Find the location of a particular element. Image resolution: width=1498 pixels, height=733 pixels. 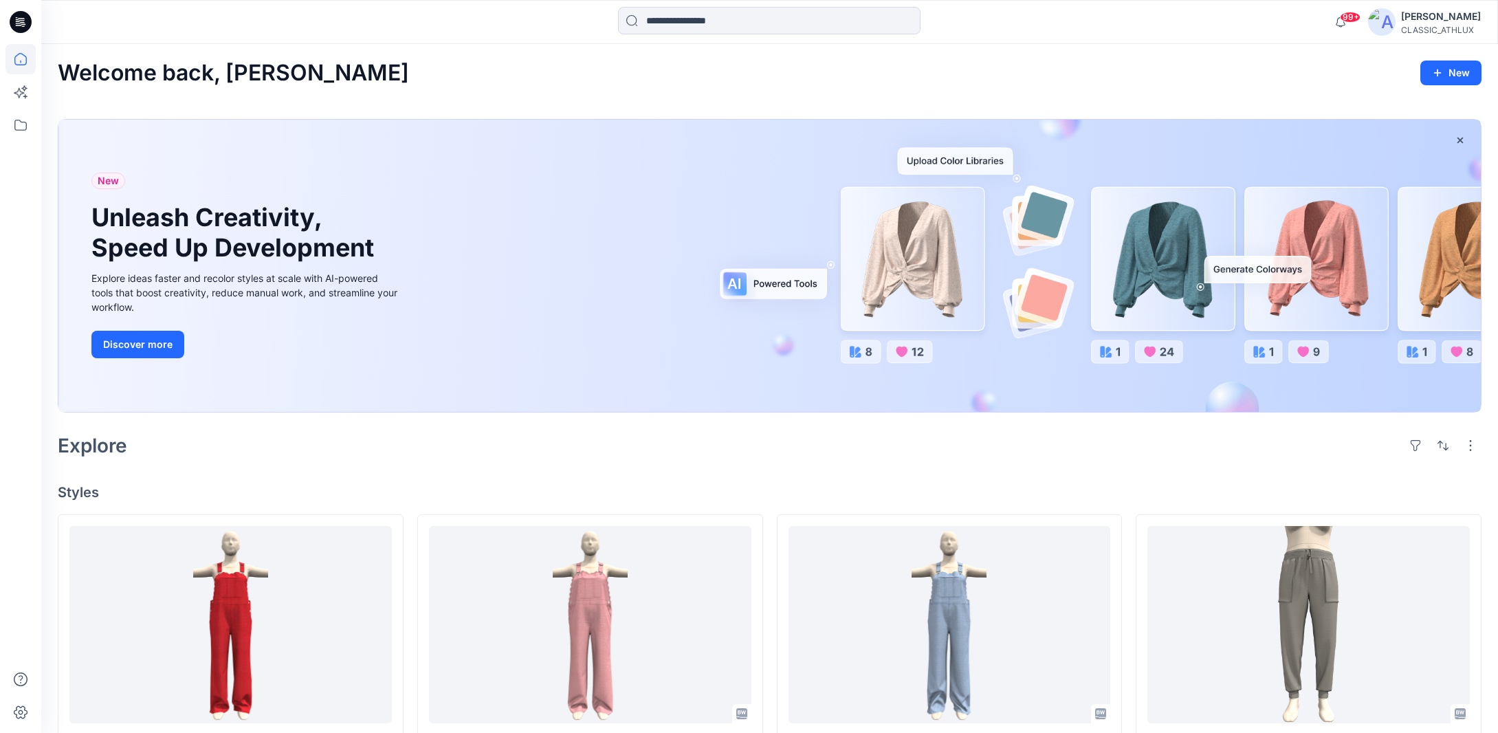

h4: Styles is located at coordinates (769, 492).